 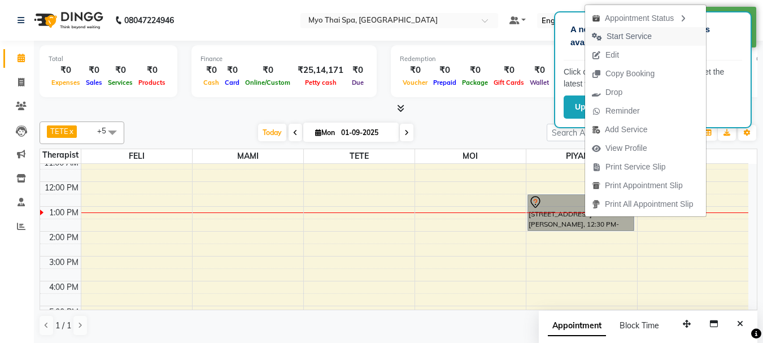 I want to click on span: Today, so click(x=272, y=132).